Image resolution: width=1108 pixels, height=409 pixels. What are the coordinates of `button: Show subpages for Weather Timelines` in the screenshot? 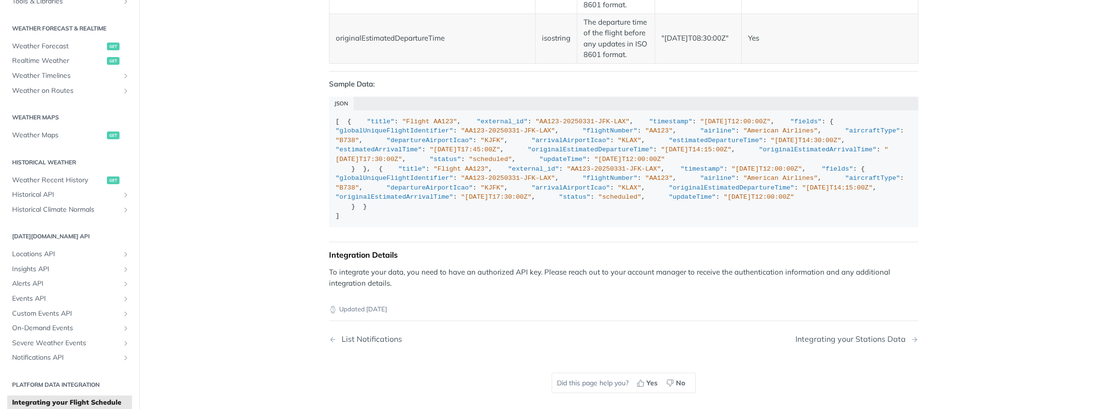 It's located at (126, 76).